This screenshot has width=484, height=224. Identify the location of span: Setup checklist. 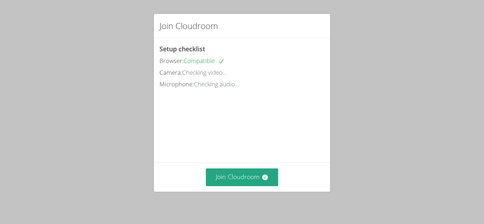
(182, 49).